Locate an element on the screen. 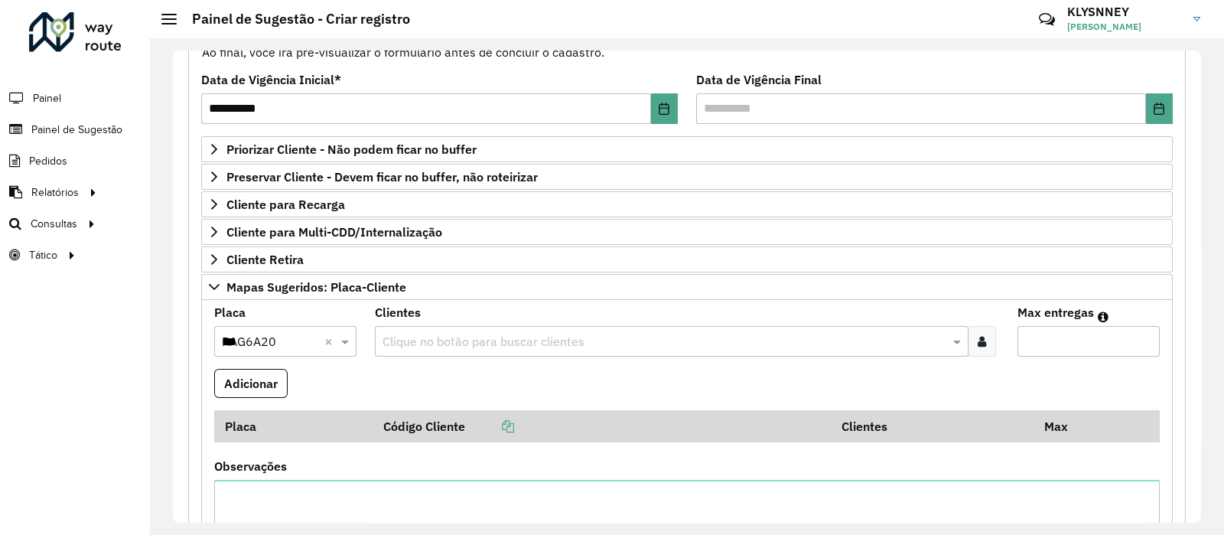 This screenshot has width=1224, height=535. label: Clientes is located at coordinates (398, 312).